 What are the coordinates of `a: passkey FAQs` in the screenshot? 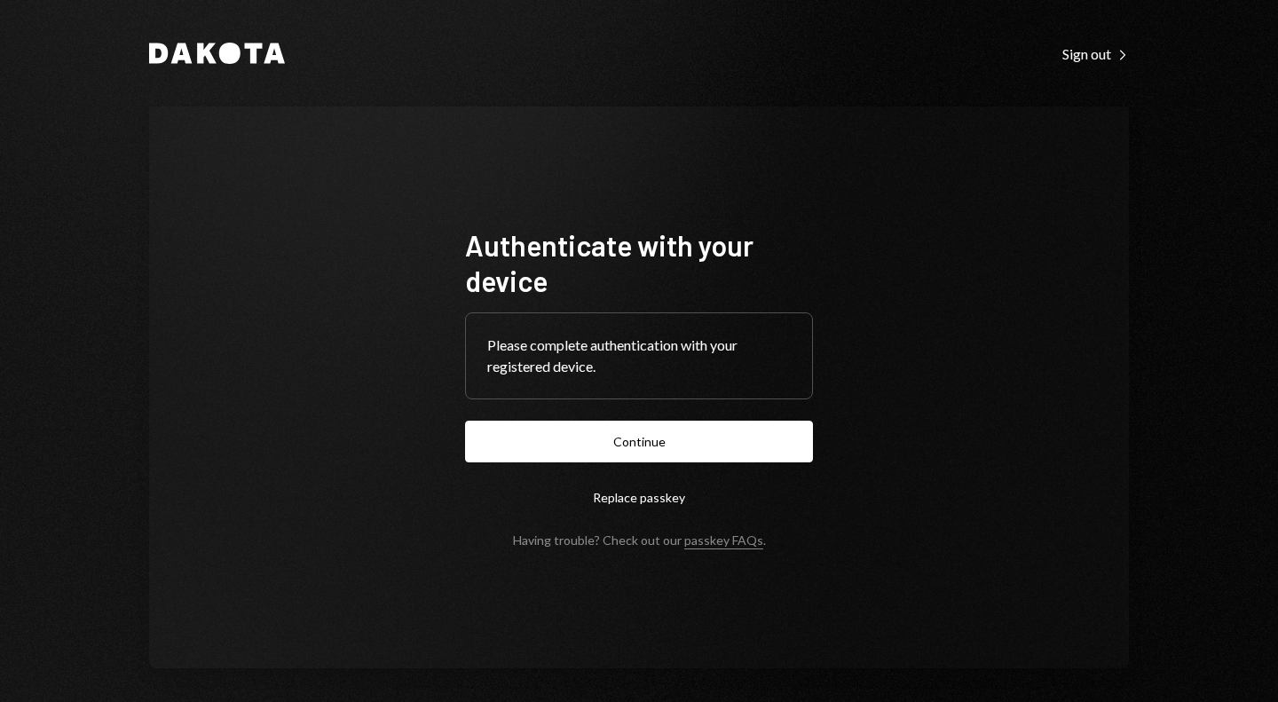 It's located at (724, 541).